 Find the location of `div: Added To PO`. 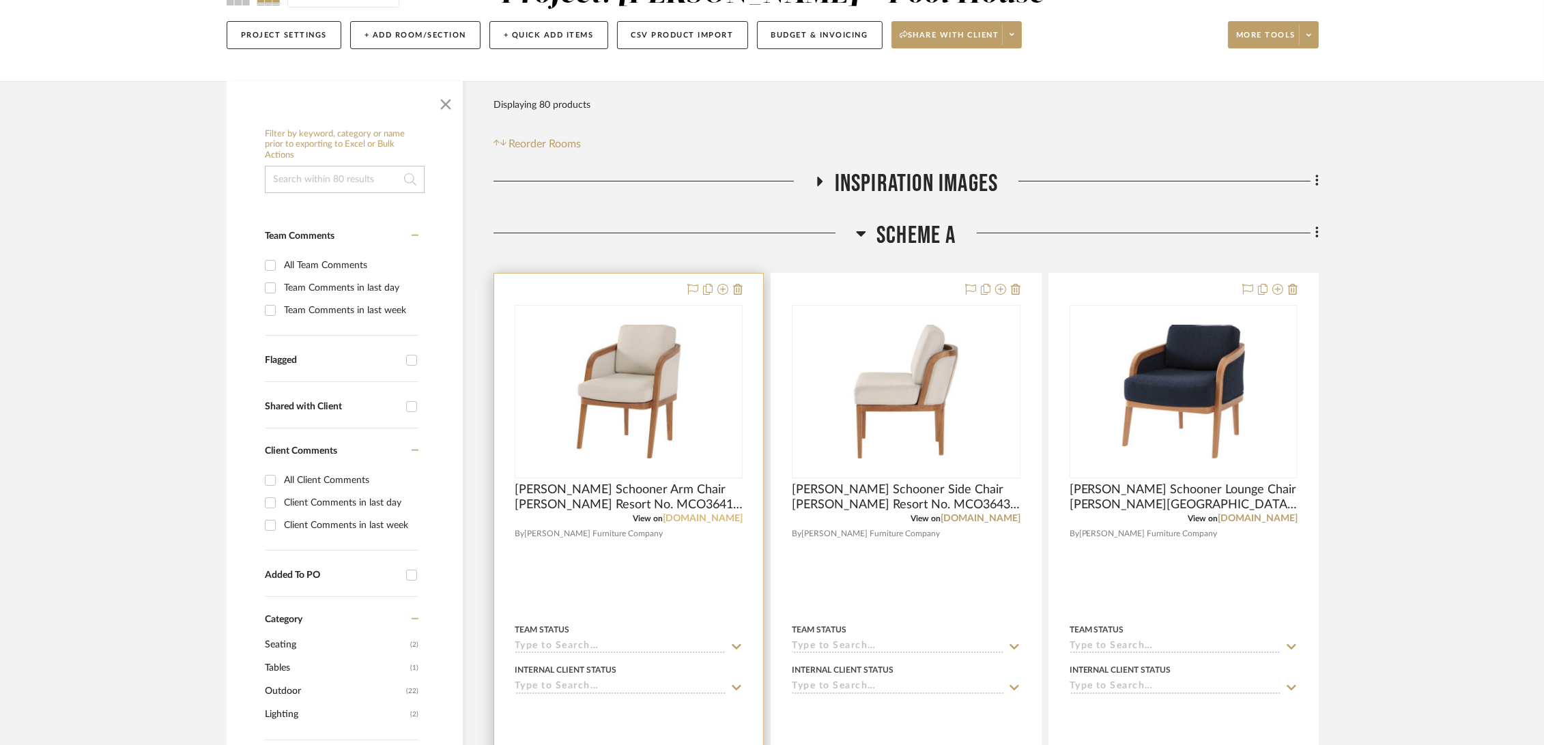

div: Added To PO is located at coordinates (332, 575).